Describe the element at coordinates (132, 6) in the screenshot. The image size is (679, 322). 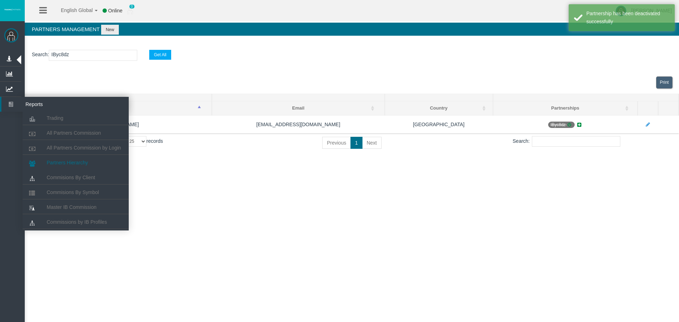
I see `span: 0` at that location.